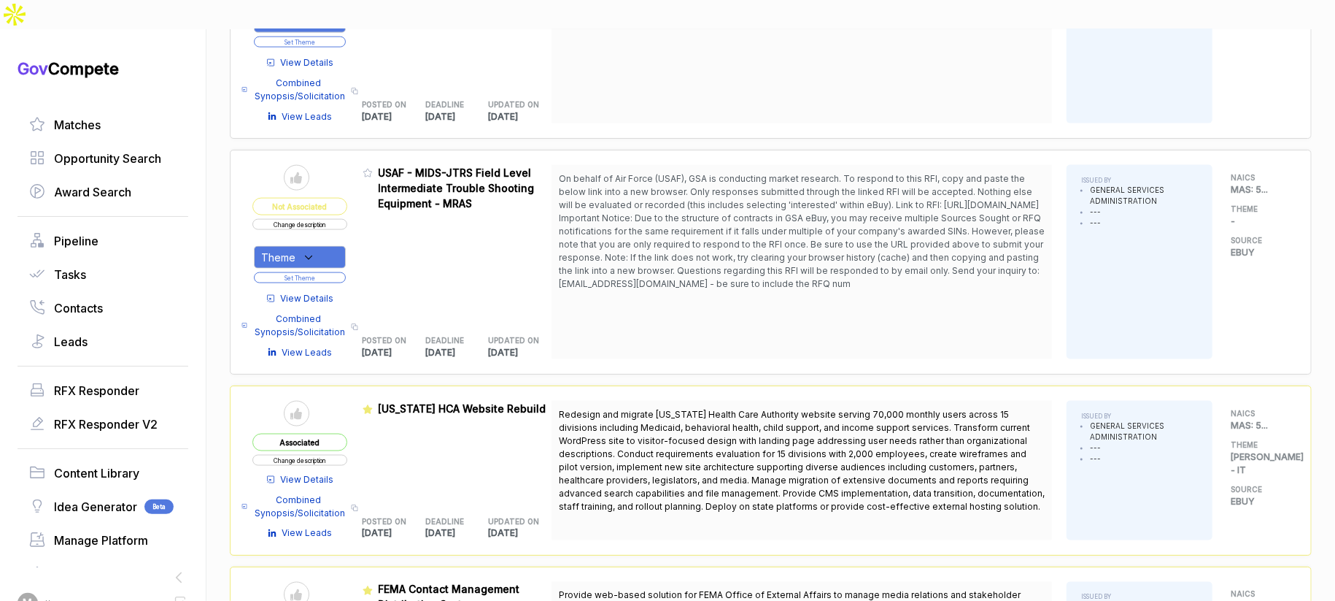 Image resolution: width=1335 pixels, height=601 pixels. Describe the element at coordinates (101, 540) in the screenshot. I see `span: Manage Platform` at that location.